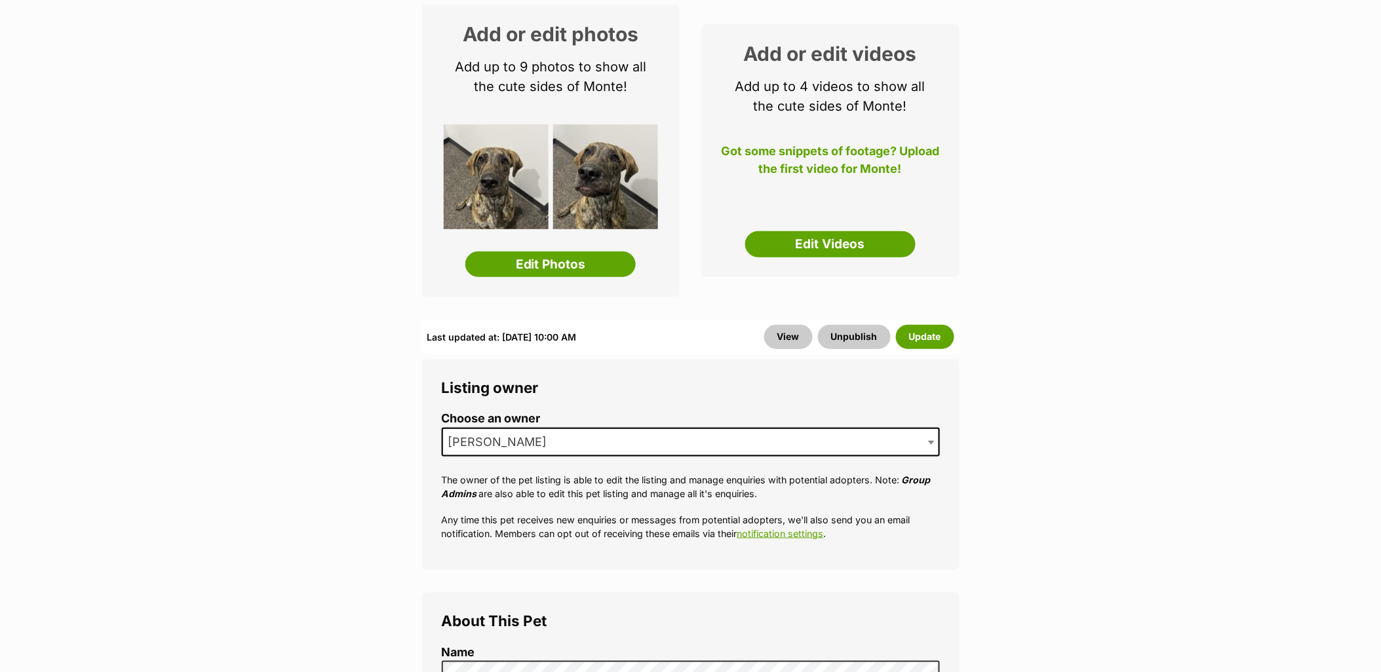  I want to click on p: Add up to 4 videos to show all the cute sides of Monte!, so click(830, 96).